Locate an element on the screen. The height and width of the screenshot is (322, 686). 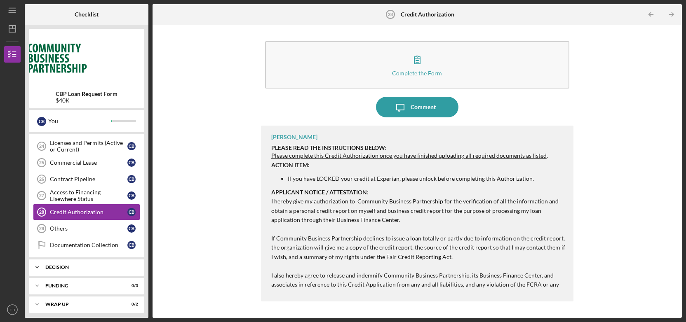
div: Funding is located at coordinates (81, 286).